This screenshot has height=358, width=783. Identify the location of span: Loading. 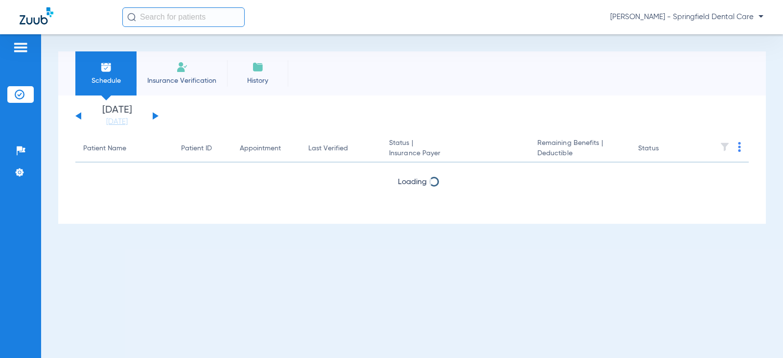
(412, 182).